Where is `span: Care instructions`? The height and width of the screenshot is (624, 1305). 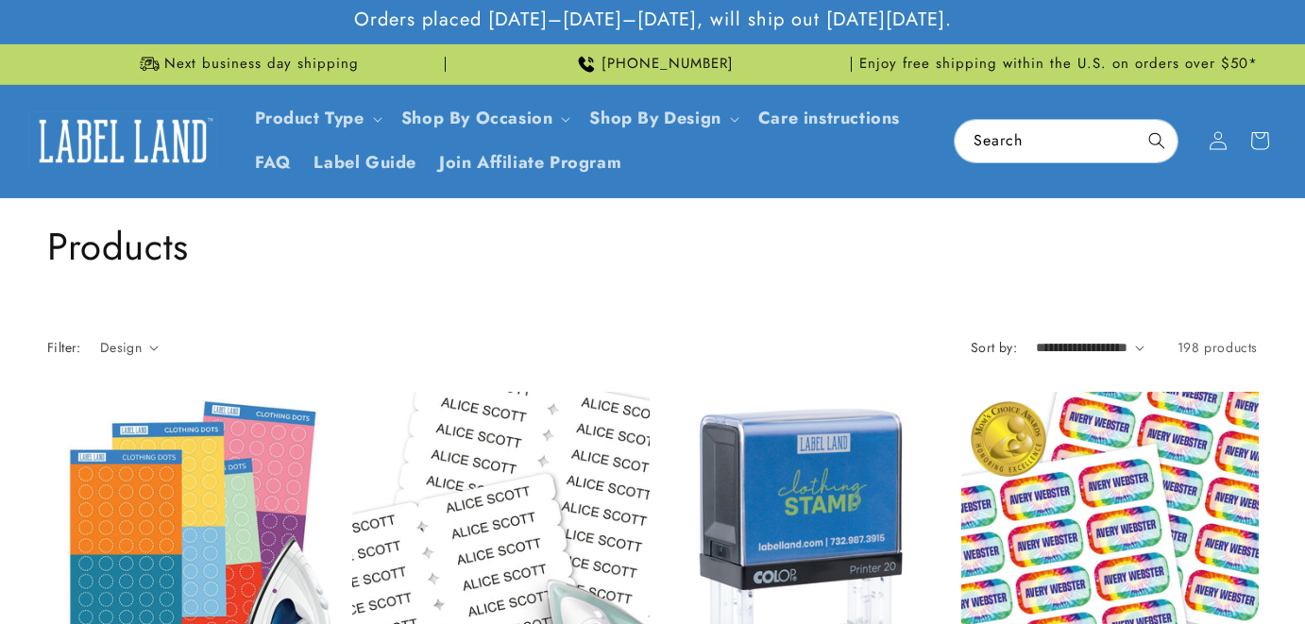
span: Care instructions is located at coordinates (829, 118).